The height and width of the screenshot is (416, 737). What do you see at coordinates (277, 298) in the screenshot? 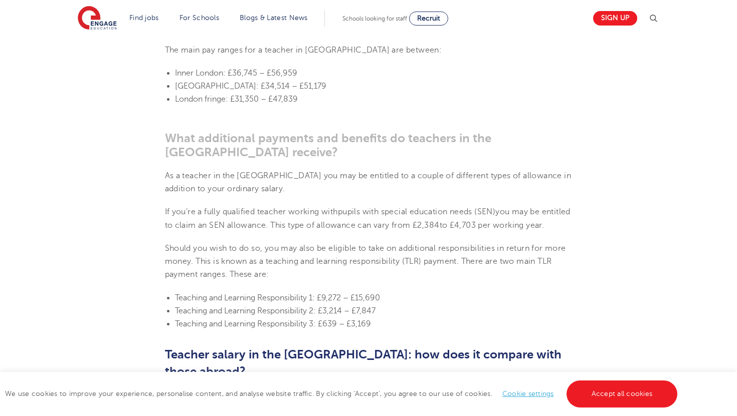
I see `span: Teaching and Learning Responsibility 1: £9,272 – £15,690` at bounding box center [277, 298].